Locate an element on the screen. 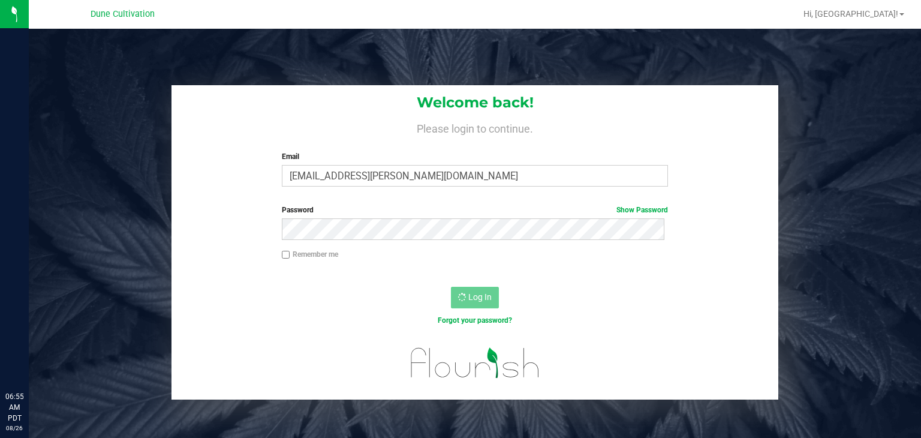  h1: Welcome back! is located at coordinates (475, 103).